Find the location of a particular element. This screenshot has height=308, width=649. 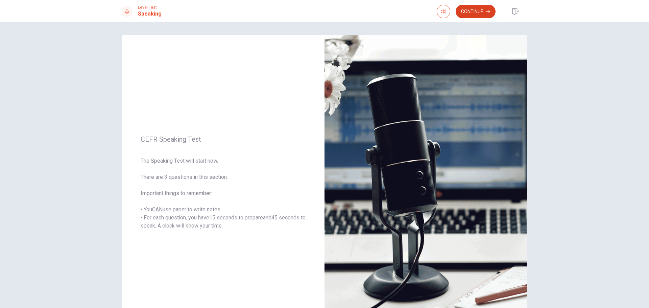

u: CAN is located at coordinates (157, 209).